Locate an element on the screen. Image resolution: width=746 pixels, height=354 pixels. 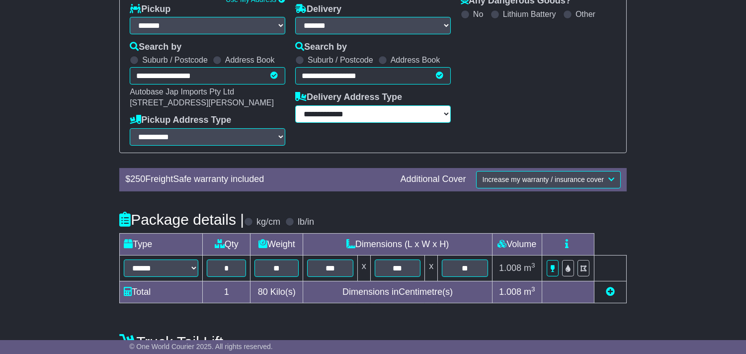
td: 1 is located at coordinates (227, 292).